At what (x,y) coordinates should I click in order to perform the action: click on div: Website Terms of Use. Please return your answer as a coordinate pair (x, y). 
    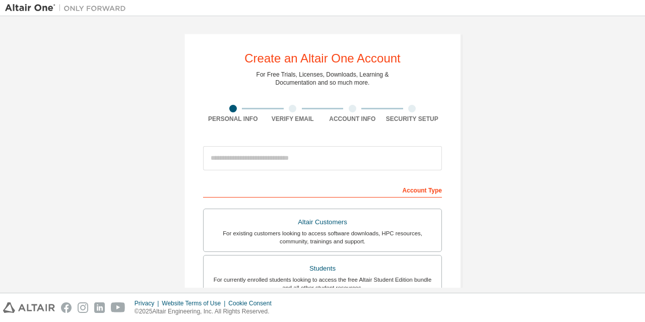
    Looking at the image, I should click on (195, 304).